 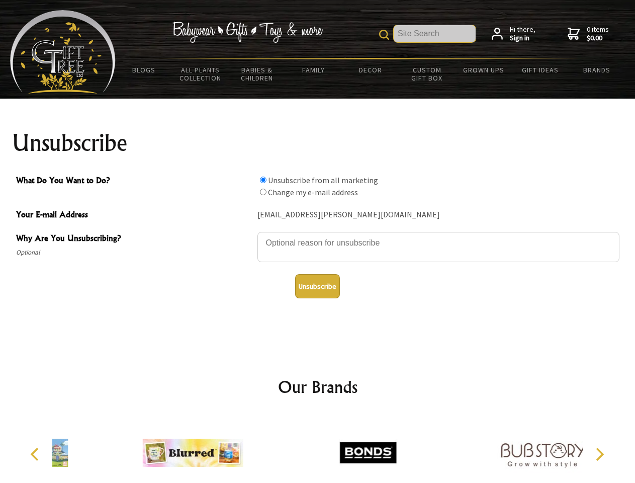 What do you see at coordinates (435, 34) in the screenshot?
I see `input: Site Search` at bounding box center [435, 34].